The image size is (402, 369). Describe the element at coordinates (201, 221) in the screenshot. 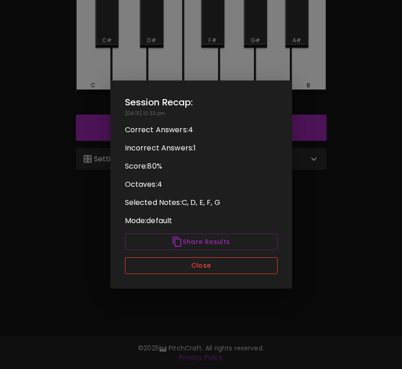

I see `p: Mode: default` at that location.